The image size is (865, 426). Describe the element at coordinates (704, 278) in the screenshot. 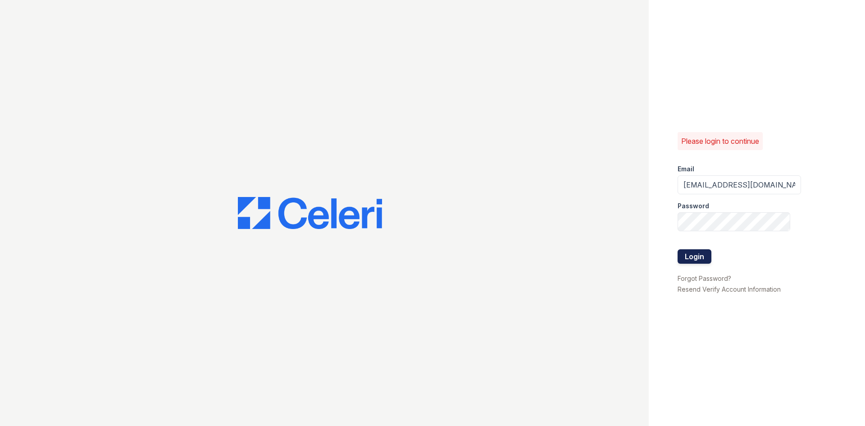

I see `a: Forgot Password?` at that location.